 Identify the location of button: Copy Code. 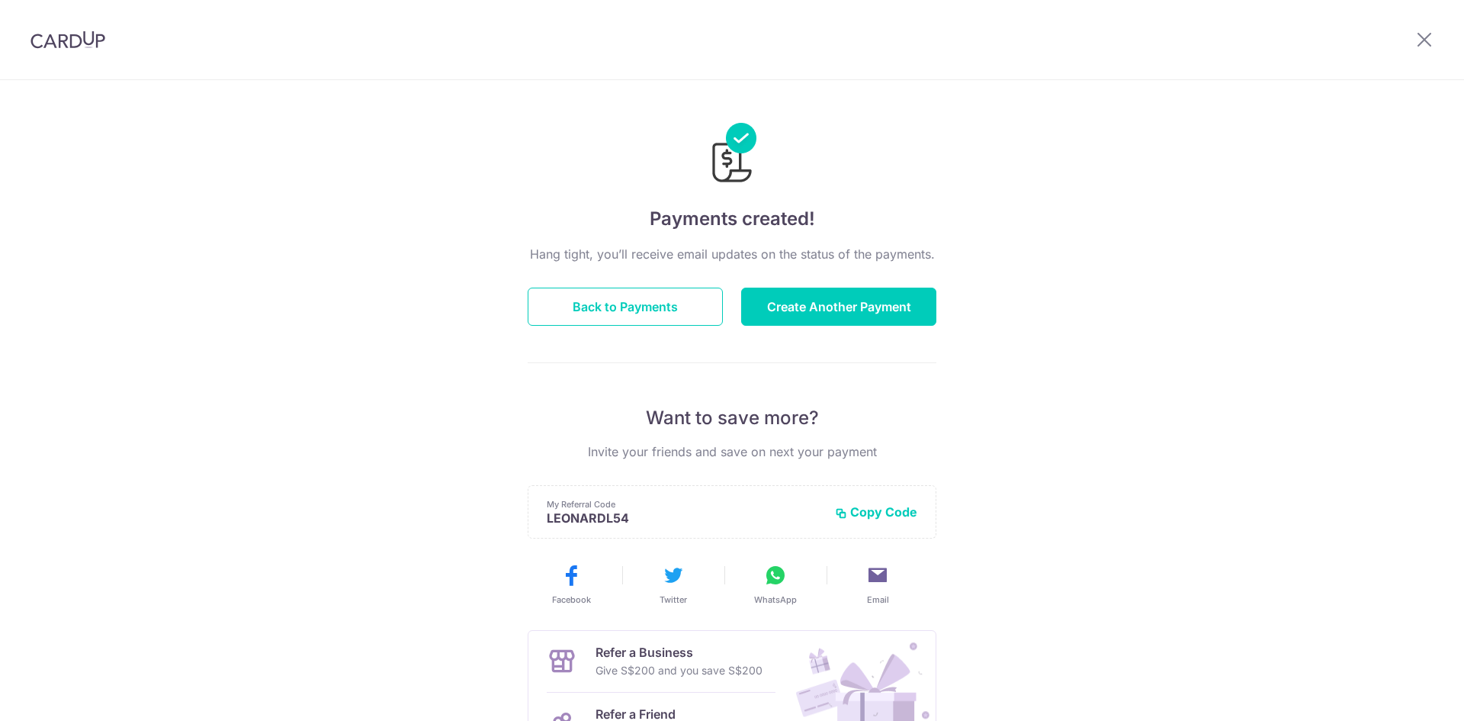
(876, 512).